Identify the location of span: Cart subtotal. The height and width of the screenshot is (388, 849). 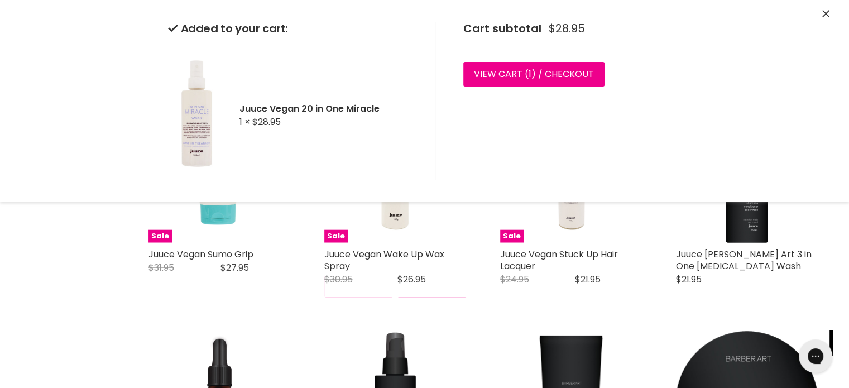
(502, 28).